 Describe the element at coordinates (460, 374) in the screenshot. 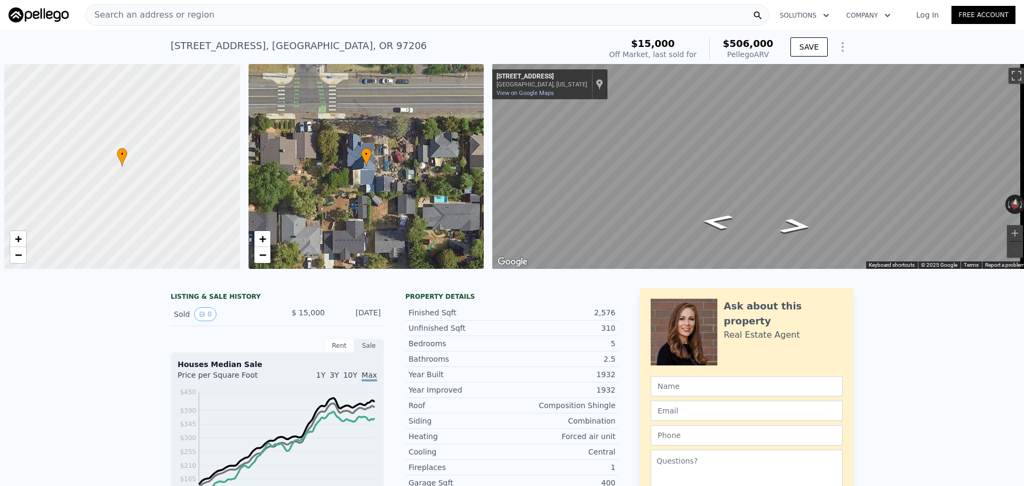

I see `div: Year Built` at that location.